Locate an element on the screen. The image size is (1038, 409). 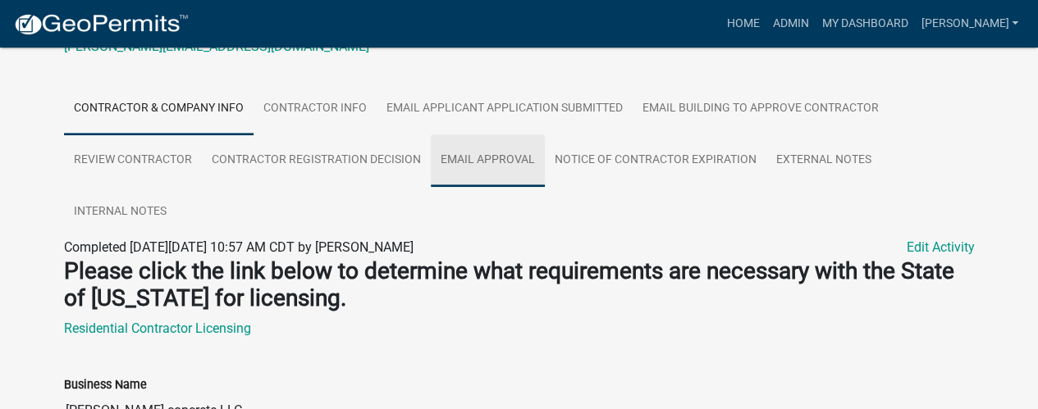
a: External Notes is located at coordinates (824, 161).